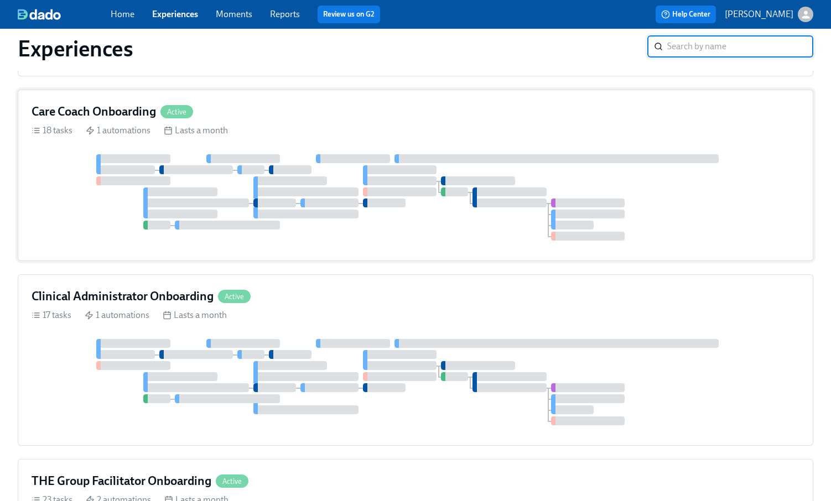 This screenshot has width=831, height=501. I want to click on button: Help Center, so click(685, 14).